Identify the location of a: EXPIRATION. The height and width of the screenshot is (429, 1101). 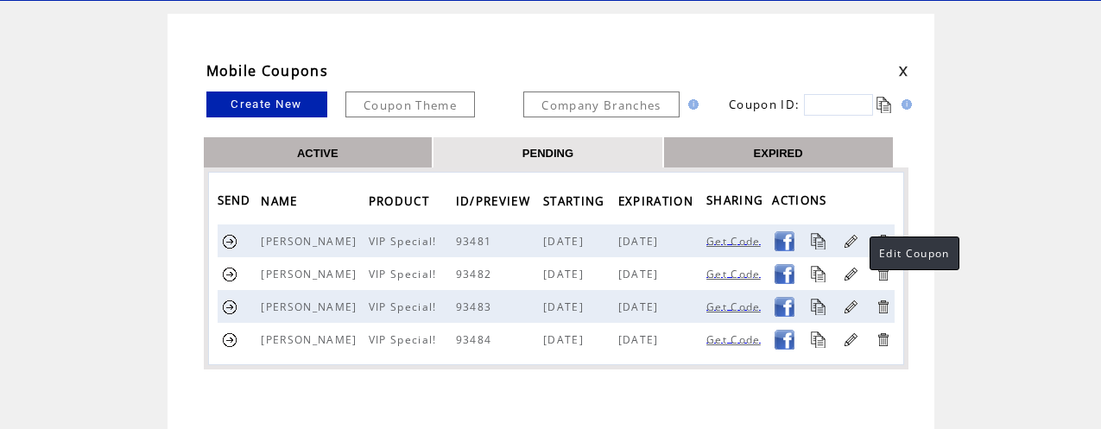
(660, 202).